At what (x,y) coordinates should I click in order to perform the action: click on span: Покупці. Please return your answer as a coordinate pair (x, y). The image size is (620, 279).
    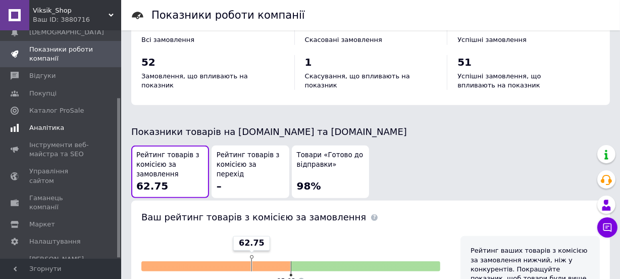
    Looking at the image, I should click on (43, 93).